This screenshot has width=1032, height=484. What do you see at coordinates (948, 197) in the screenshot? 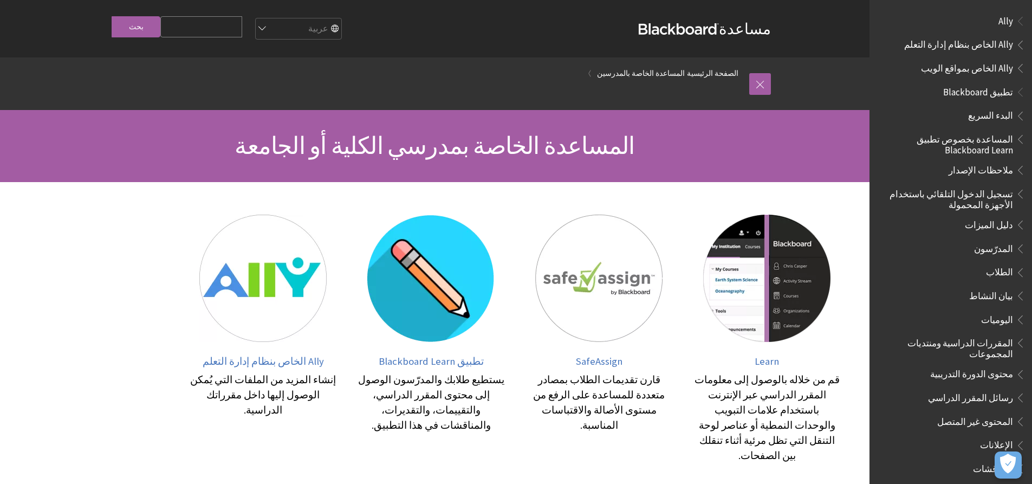
I see `span: تسجيل الدخول التلقائي باستخدام الأجهزة المحمولة` at bounding box center [948, 197].